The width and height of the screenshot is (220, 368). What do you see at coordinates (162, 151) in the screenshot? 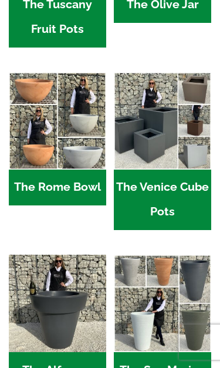
I see `a: Visit product category The Venice Cube Pots` at bounding box center [162, 151].